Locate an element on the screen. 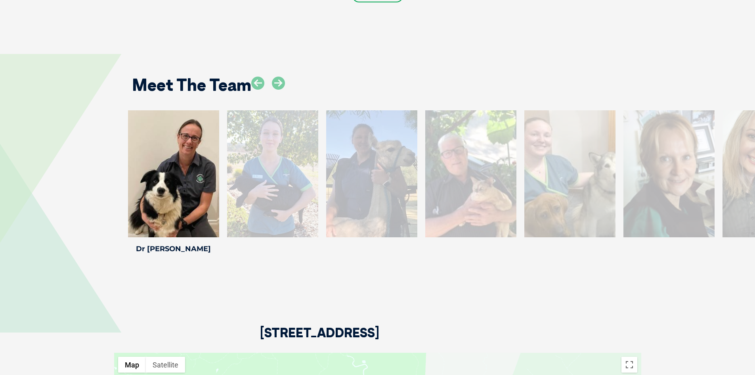 This screenshot has height=375, width=755. button: Show street map is located at coordinates (132, 364).